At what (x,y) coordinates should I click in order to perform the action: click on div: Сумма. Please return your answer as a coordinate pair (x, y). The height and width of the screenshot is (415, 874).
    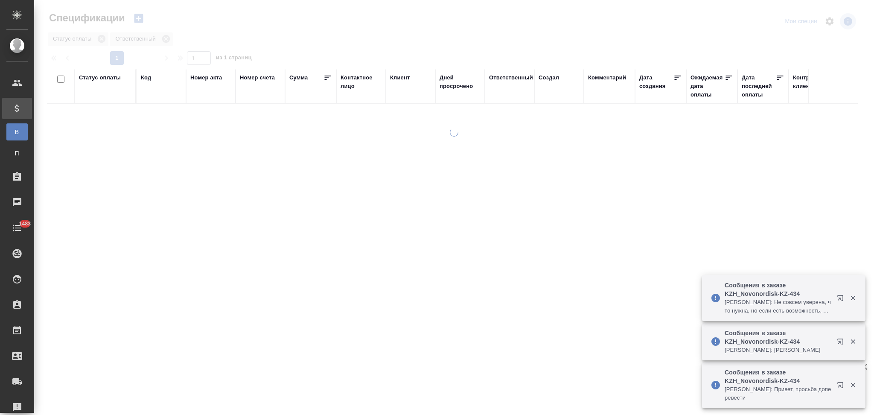
    Looking at the image, I should click on (298, 78).